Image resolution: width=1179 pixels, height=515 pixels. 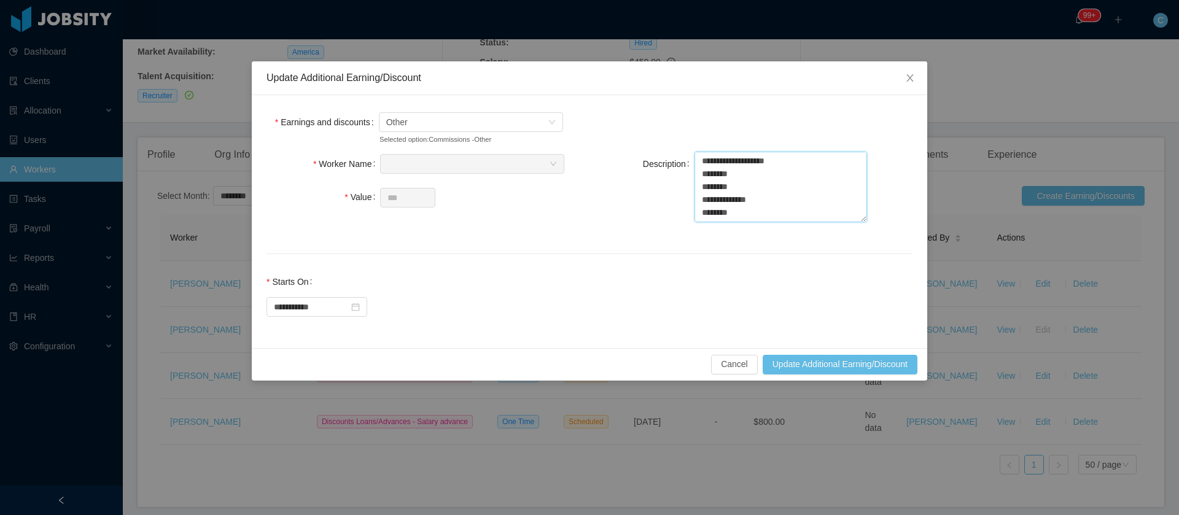 What do you see at coordinates (735, 365) in the screenshot?
I see `button: Cancel` at bounding box center [735, 365].